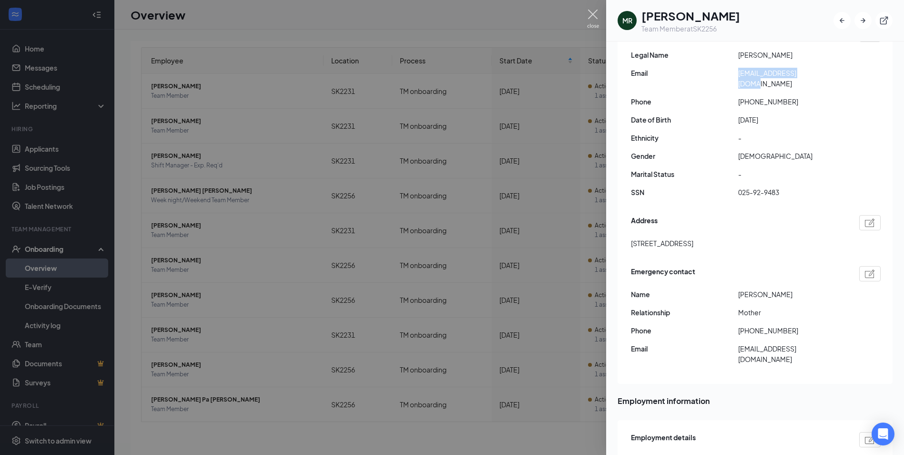  I want to click on div: MR, so click(627, 20).